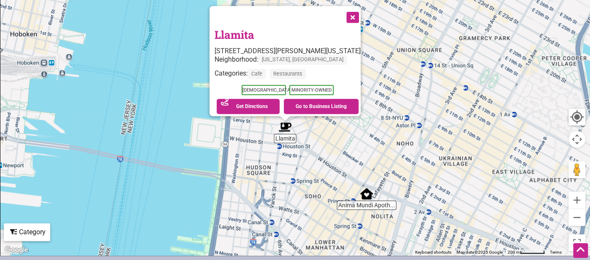  What do you see at coordinates (288, 74) in the screenshot?
I see `span: Restaurants` at bounding box center [288, 74].